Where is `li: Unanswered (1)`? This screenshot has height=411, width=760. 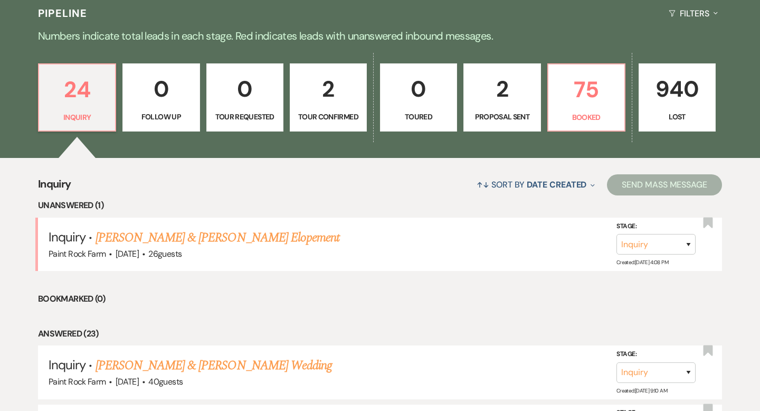 li: Unanswered (1) is located at coordinates (380, 205).